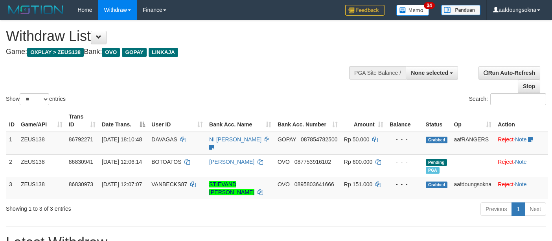  Describe the element at coordinates (319, 139) in the screenshot. I see `span: Copy 087854782500 to clipboard` at that location.